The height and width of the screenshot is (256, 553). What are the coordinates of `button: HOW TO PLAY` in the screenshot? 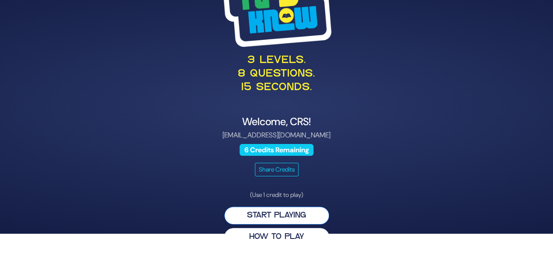 It's located at (277, 236).